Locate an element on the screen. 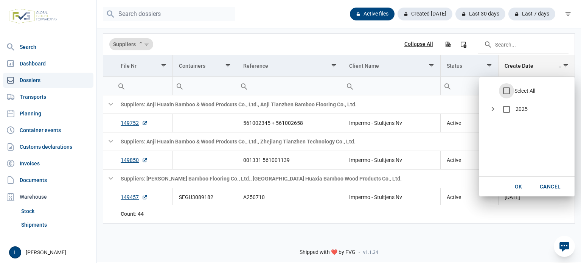 The width and height of the screenshot is (581, 263). img: FVG - Global freight forwarding is located at coordinates (33, 16).